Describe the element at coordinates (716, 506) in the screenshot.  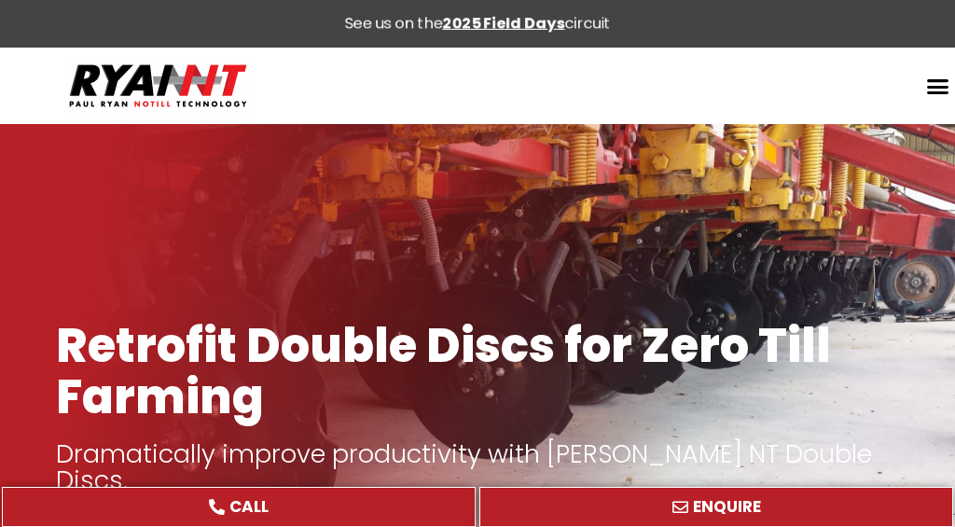
I see `a: ENQUIRE` at that location.